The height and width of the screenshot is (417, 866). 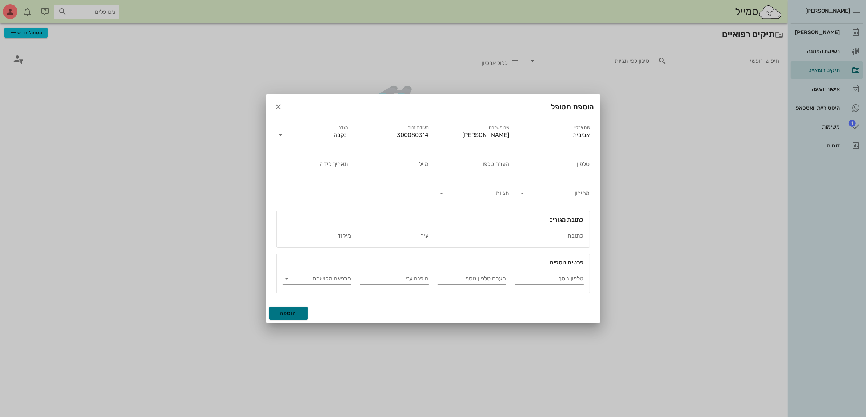 What do you see at coordinates (499, 128) in the screenshot?
I see `label: שם משפחה` at bounding box center [499, 128].